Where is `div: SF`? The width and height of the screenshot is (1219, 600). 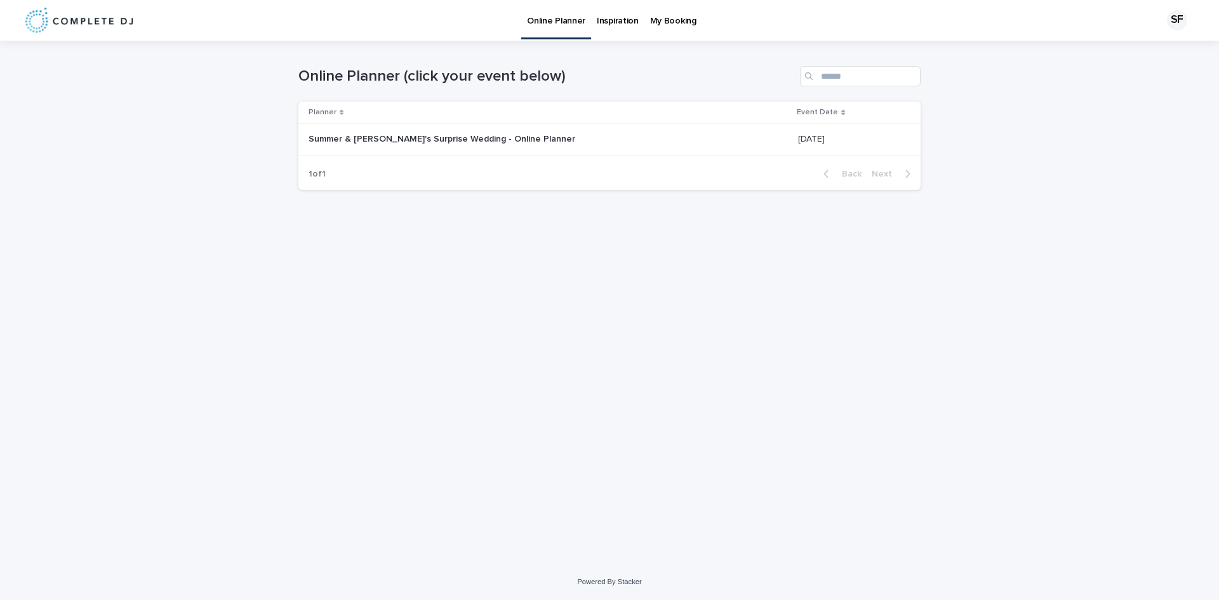 div: SF is located at coordinates (1177, 20).